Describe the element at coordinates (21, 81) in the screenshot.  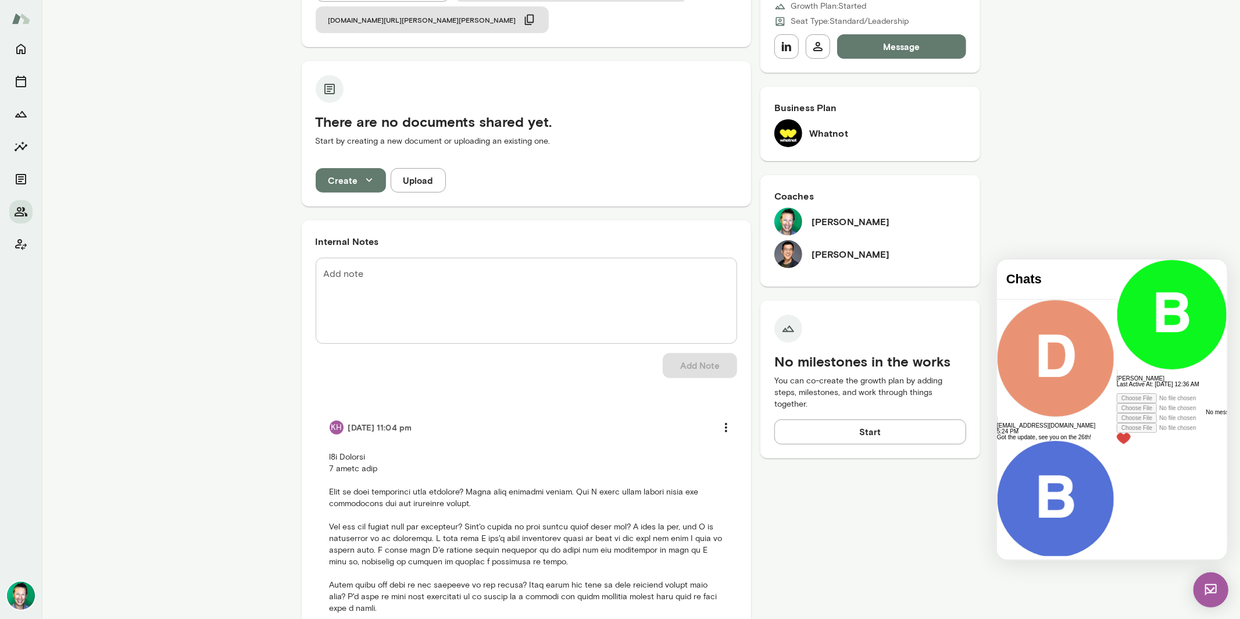
I see `button: Sessions` at that location.